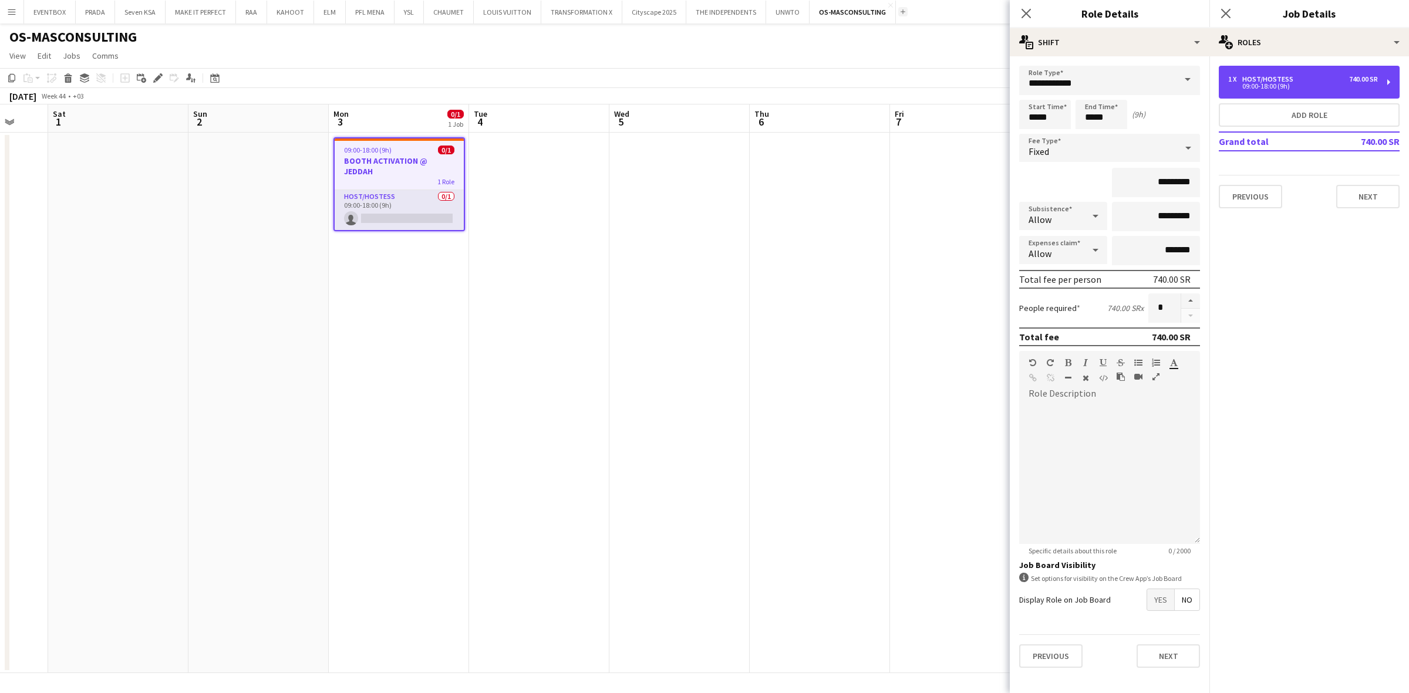 The width and height of the screenshot is (1409, 693). Describe the element at coordinates (1138, 363) in the screenshot. I see `button: Unordered List` at that location.